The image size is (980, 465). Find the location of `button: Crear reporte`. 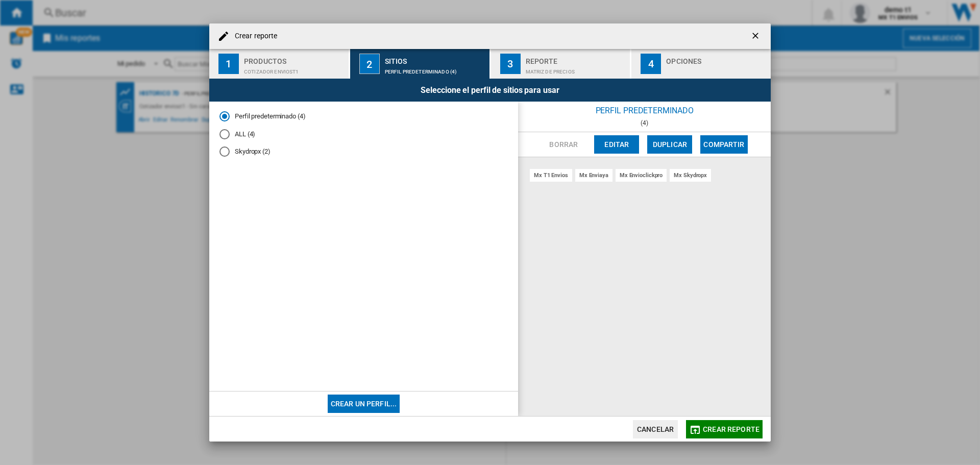

button: Crear reporte is located at coordinates (724, 429).